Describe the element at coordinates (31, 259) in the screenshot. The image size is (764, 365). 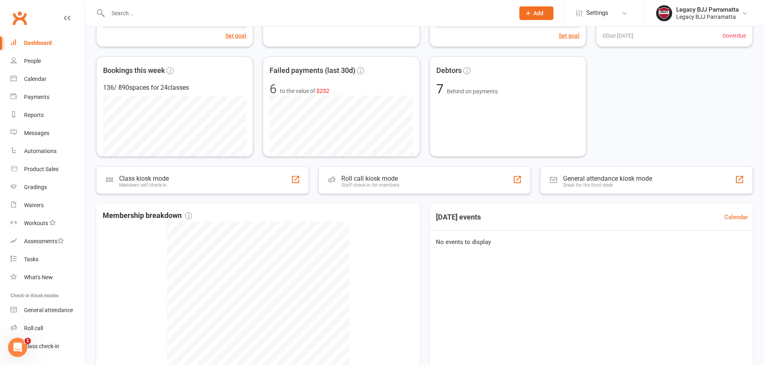
I see `div: Tasks` at that location.